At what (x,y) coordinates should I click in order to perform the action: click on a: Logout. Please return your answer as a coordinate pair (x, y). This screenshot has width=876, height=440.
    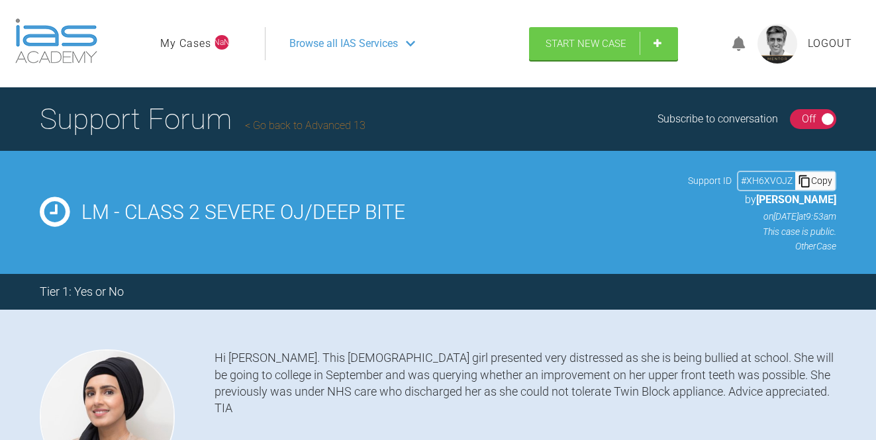
    Looking at the image, I should click on (829, 44).